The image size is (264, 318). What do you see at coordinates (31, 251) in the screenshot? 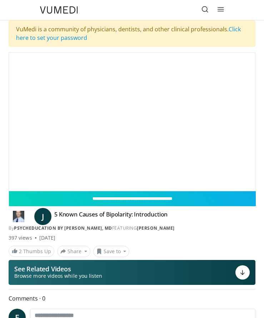
I see `a: 2 Thumbs Up` at bounding box center [31, 251].